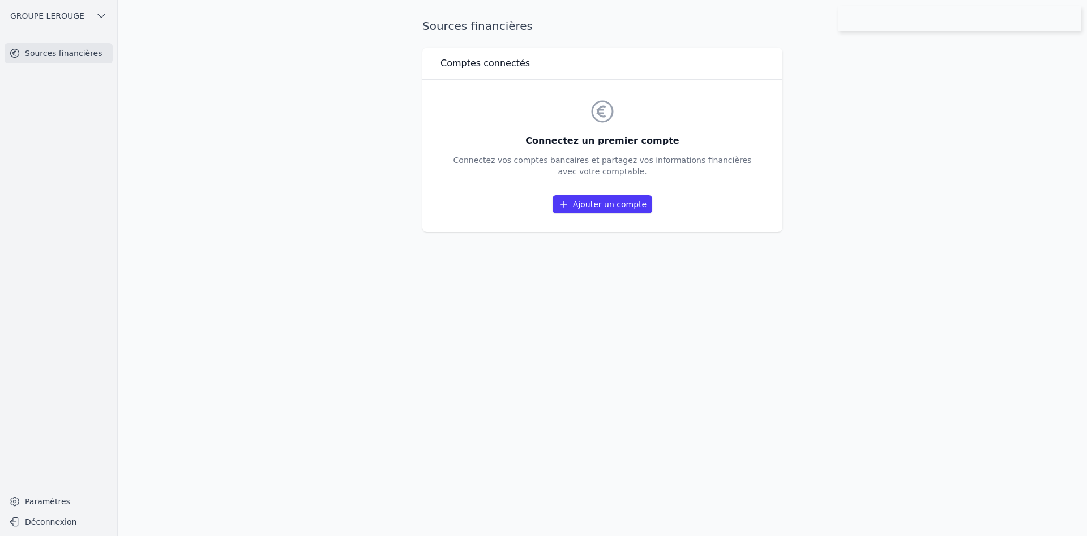 The width and height of the screenshot is (1087, 536). Describe the element at coordinates (58, 502) in the screenshot. I see `a: Paramètres` at that location.